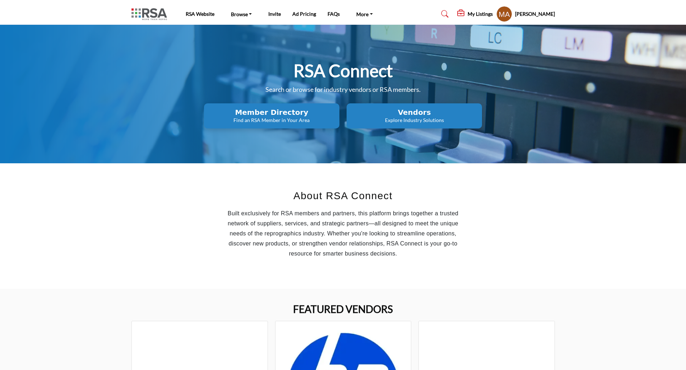  What do you see at coordinates (480, 14) in the screenshot?
I see `h5: My Listings` at bounding box center [480, 14].